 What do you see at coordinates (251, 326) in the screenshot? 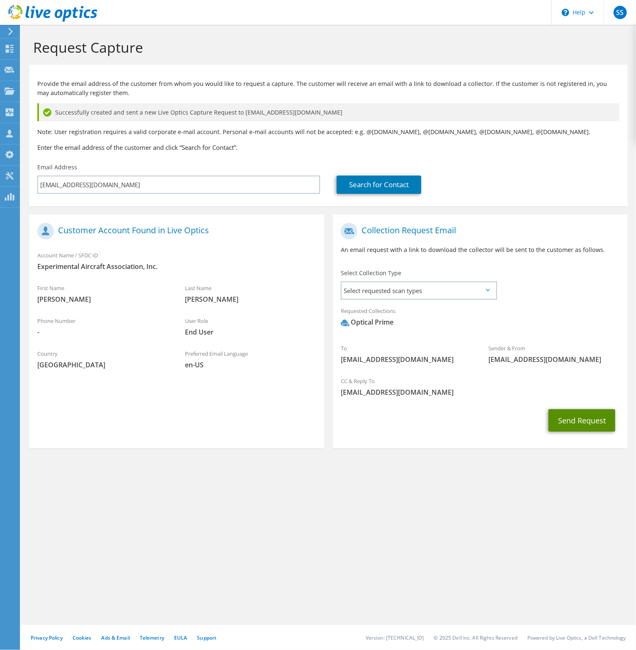
I see `div: User Role` at bounding box center [251, 326].